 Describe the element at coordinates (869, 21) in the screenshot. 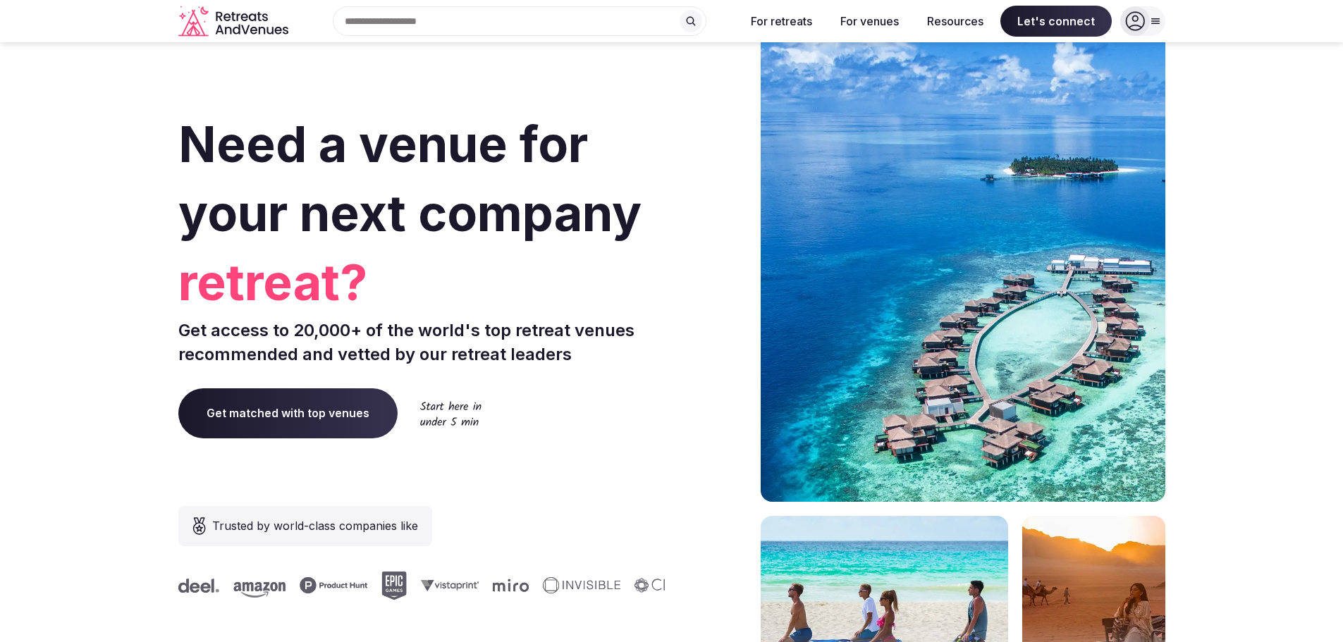

I see `button: For venues` at that location.